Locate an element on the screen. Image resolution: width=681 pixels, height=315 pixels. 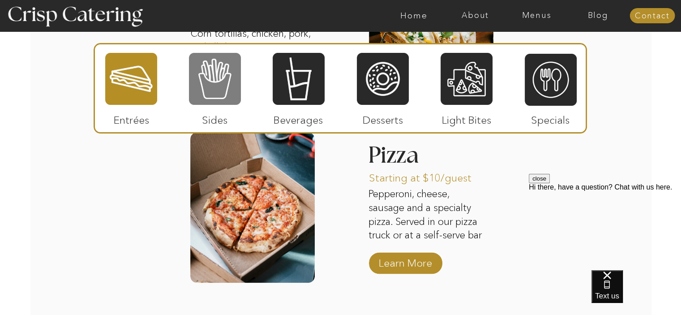
a: About is located at coordinates (475, 16).